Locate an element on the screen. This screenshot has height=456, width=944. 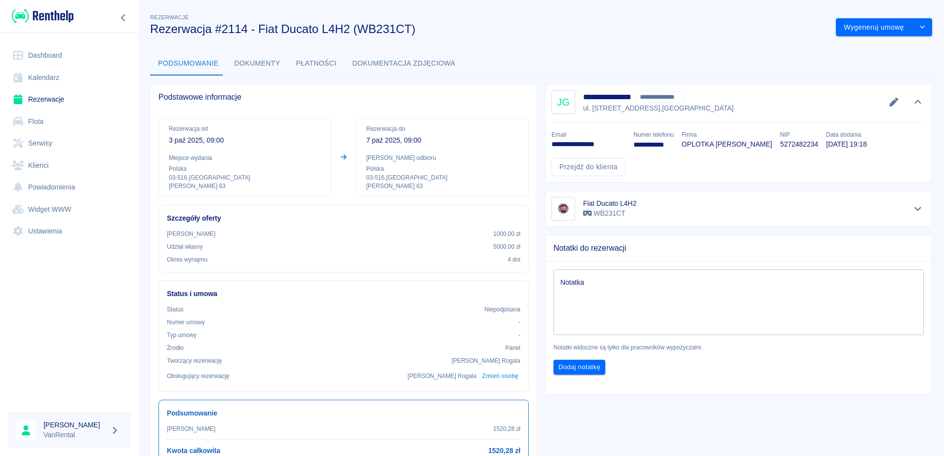
div: JG is located at coordinates (563, 102).